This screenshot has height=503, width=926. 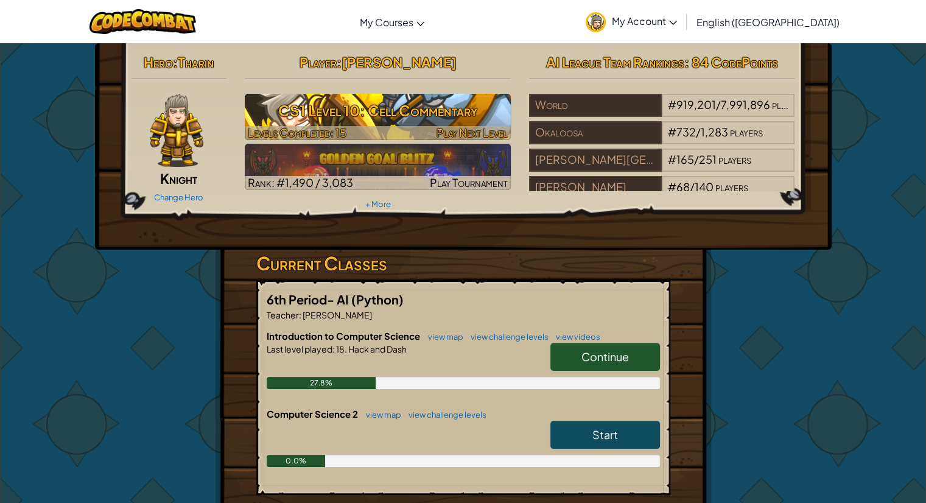 I want to click on a: + More, so click(x=377, y=204).